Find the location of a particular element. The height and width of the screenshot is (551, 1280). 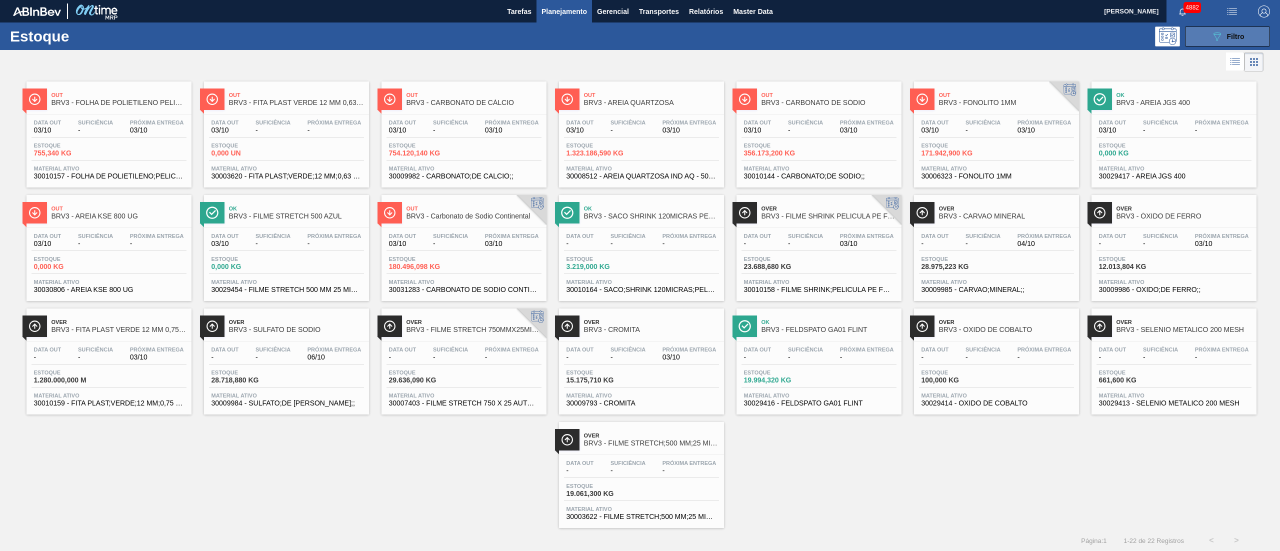

a: ÍconeOutBRV3 - CARBONATO DE CÁLCIOData out03/10Suficiência-Próxima Entrega03/10Estoque754.120,140... is located at coordinates (462, 130).